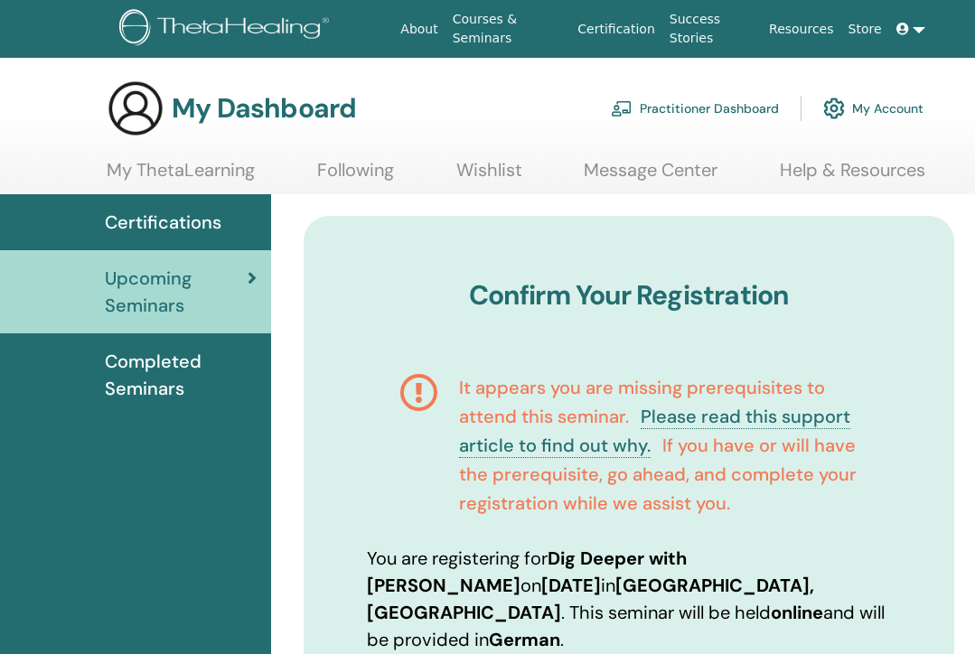 The height and width of the screenshot is (654, 975). Describe the element at coordinates (181, 375) in the screenshot. I see `span: Completed Seminars` at that location.